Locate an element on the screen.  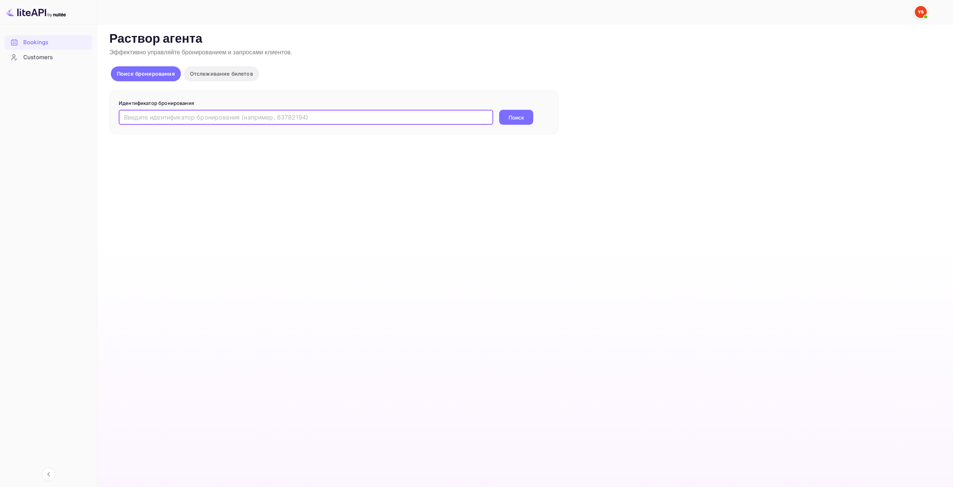
ya-tr-span: Эффективно управляйте бронированием и запросами клиентов. is located at coordinates (201, 52).